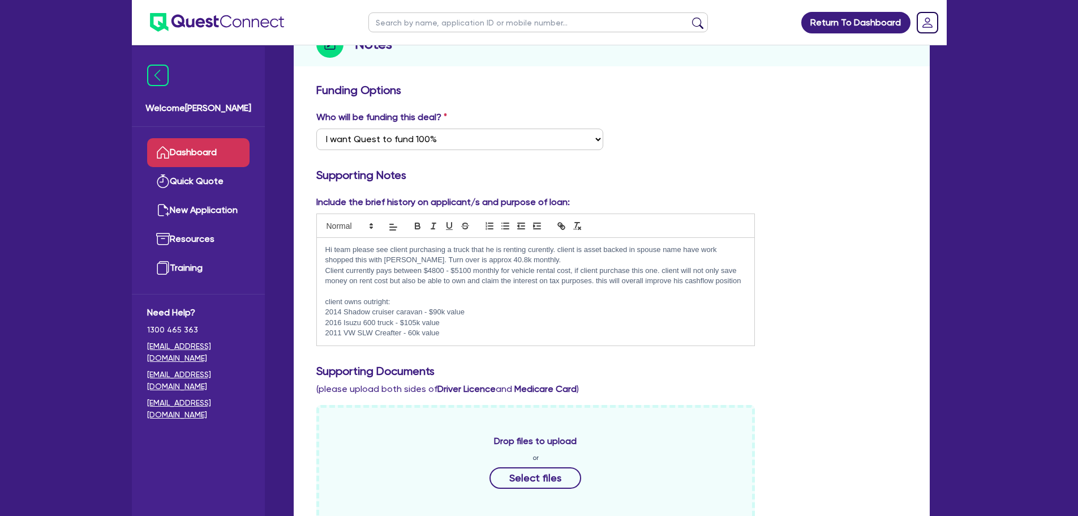 The height and width of the screenshot is (516, 1078). Describe the element at coordinates (163, 210) in the screenshot. I see `img: new-application` at that location.